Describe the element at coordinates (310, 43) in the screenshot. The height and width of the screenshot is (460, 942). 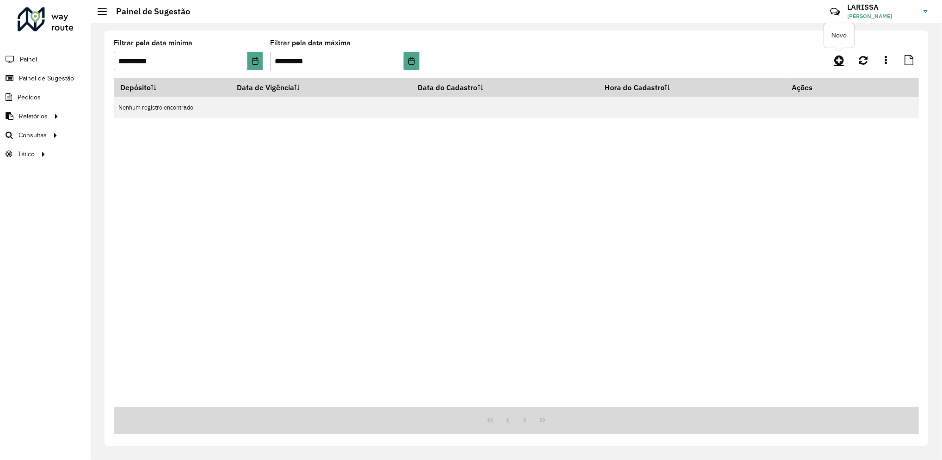
I see `label: Filtrar pela data máxima` at that location.